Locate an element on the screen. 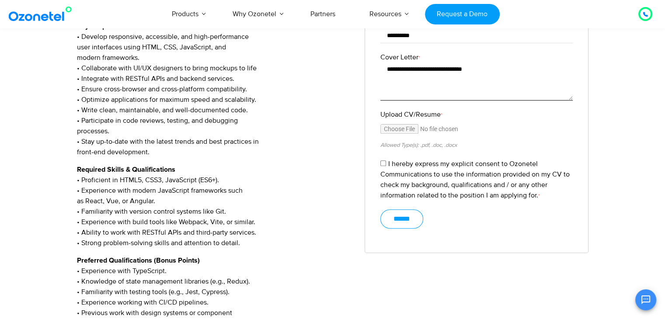 The image size is (665, 319). label: Upload CV/Resume is located at coordinates (477, 115).